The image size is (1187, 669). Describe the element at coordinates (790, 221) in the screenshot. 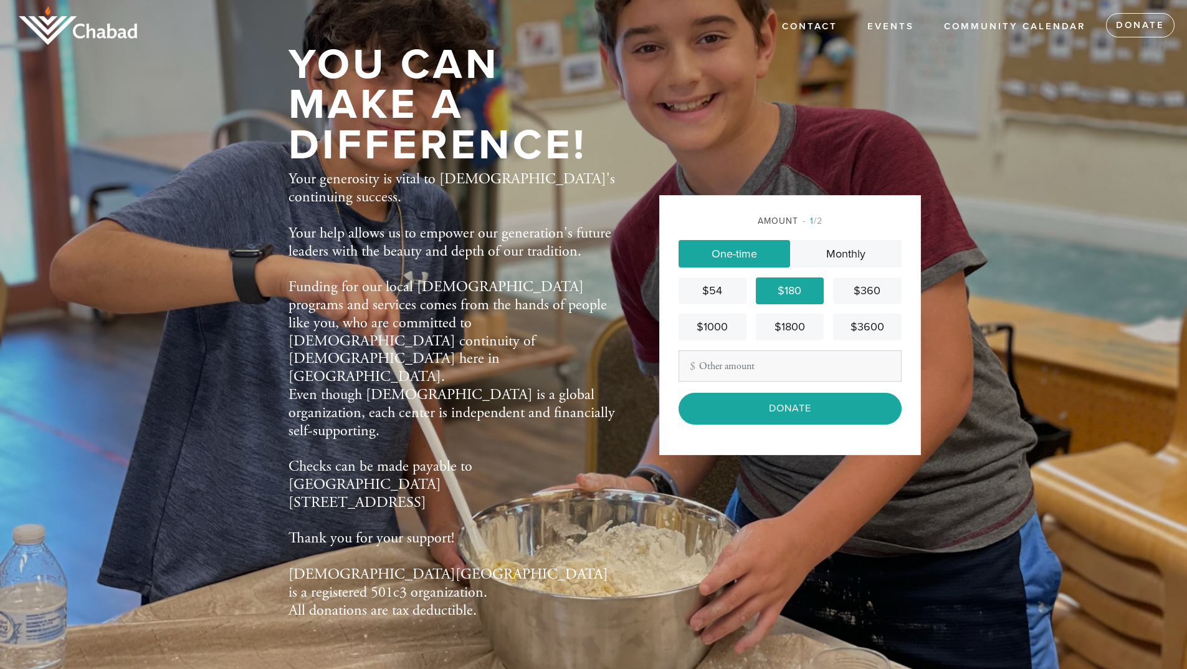

I see `div: Amount` at that location.